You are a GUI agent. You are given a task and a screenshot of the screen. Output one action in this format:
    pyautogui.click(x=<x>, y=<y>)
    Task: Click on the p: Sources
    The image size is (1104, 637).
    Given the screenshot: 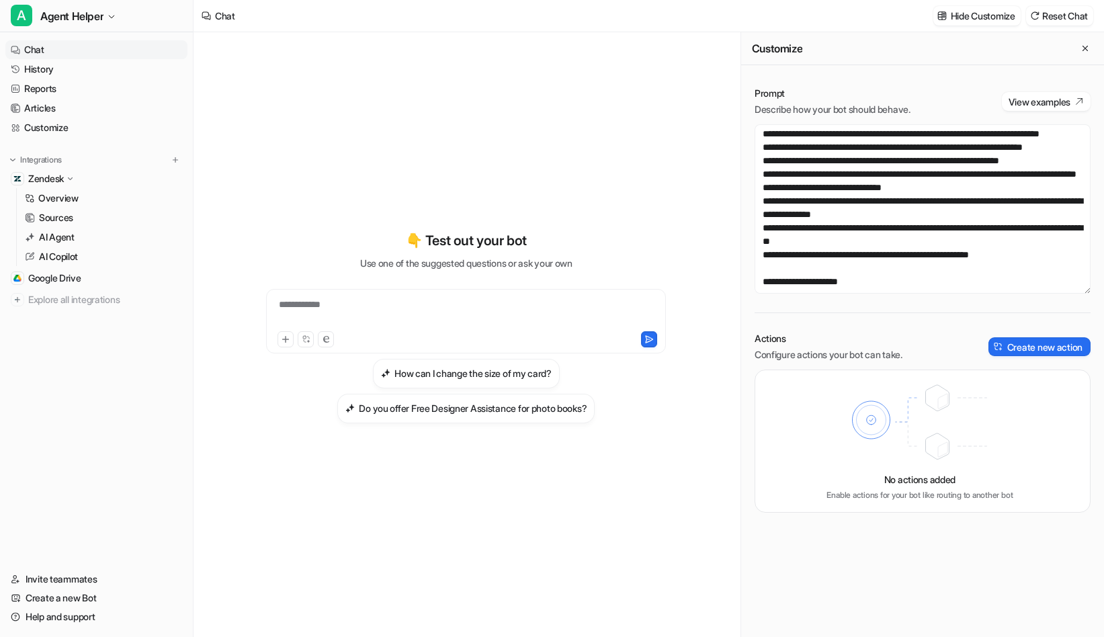 What is the action you would take?
    pyautogui.click(x=56, y=218)
    